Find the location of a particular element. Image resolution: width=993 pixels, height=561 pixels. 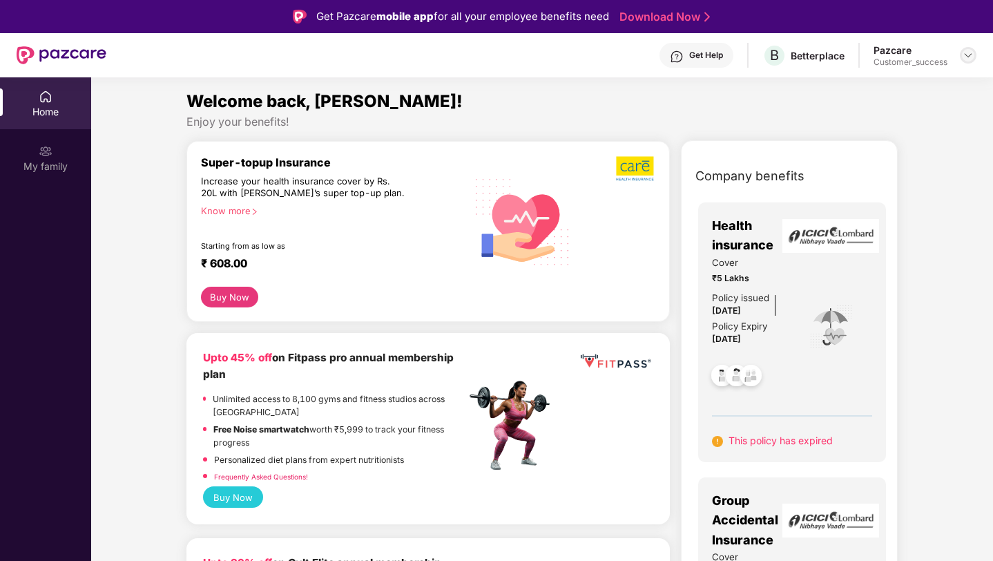

span: B is located at coordinates (774, 55).